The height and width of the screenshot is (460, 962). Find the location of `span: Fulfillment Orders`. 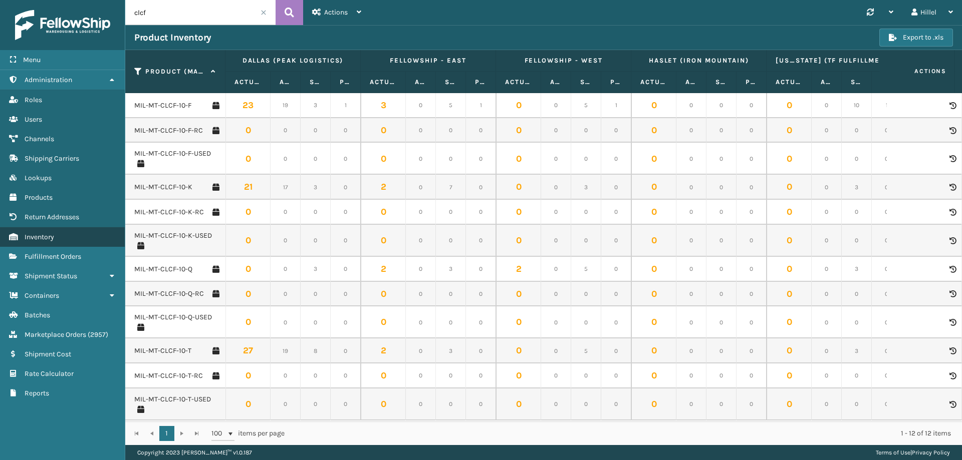

span: Fulfillment Orders is located at coordinates (53, 256).